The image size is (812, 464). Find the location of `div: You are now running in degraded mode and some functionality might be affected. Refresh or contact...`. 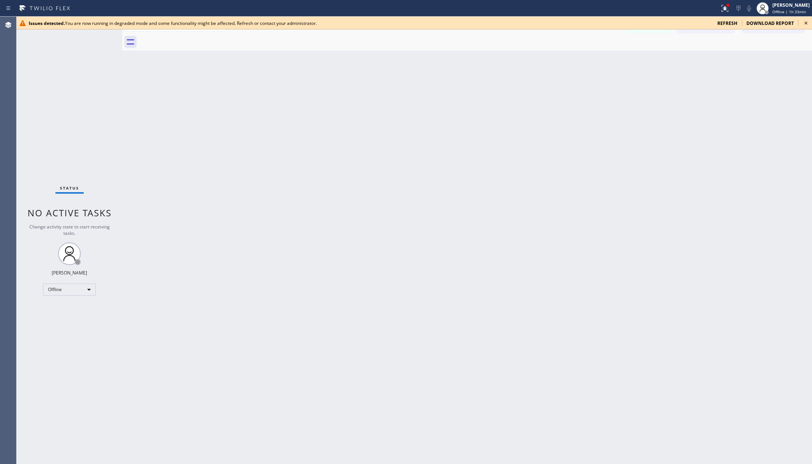

div: You are now running in degraded mode and some functionality might be affected. Refresh or contact... is located at coordinates (370, 23).